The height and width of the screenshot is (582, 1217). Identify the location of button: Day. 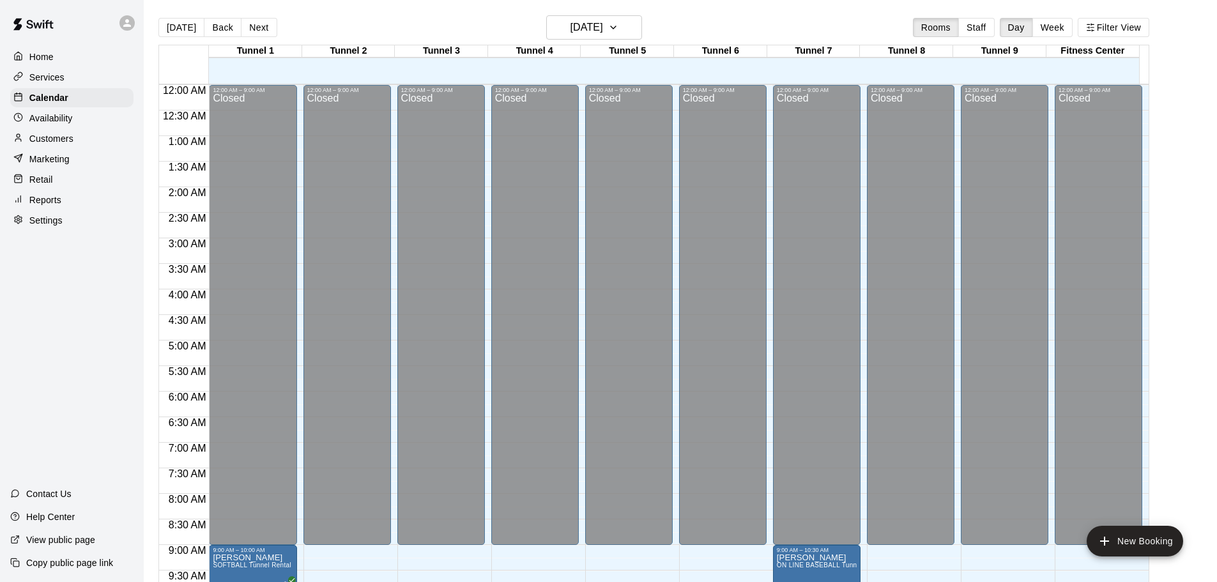
(1016, 27).